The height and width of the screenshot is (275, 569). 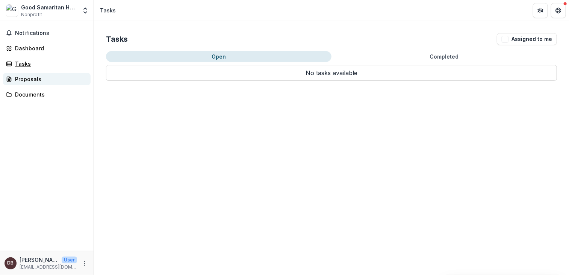 What do you see at coordinates (50, 79) in the screenshot?
I see `div: Proposals` at bounding box center [50, 79].